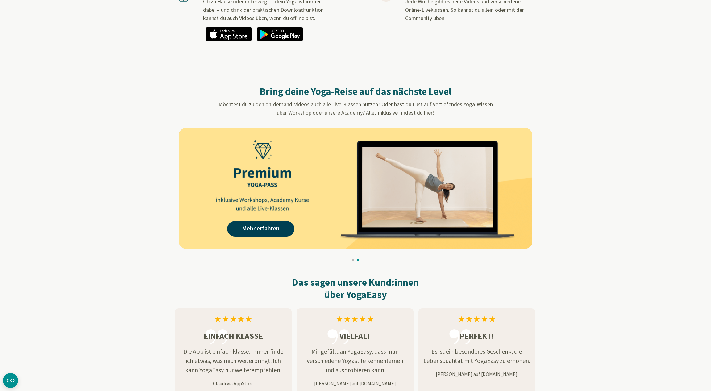 The height and width of the screenshot is (391, 711). I want to click on img: app_googleplay_de.png, so click(280, 34).